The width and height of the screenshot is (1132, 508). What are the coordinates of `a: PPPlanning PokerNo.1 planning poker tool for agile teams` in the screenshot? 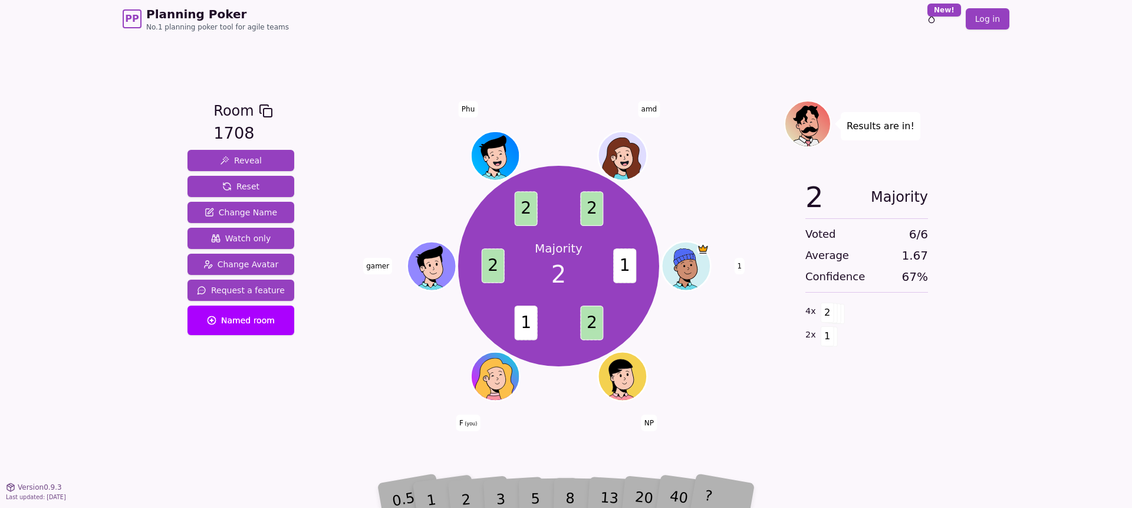 It's located at (206, 19).